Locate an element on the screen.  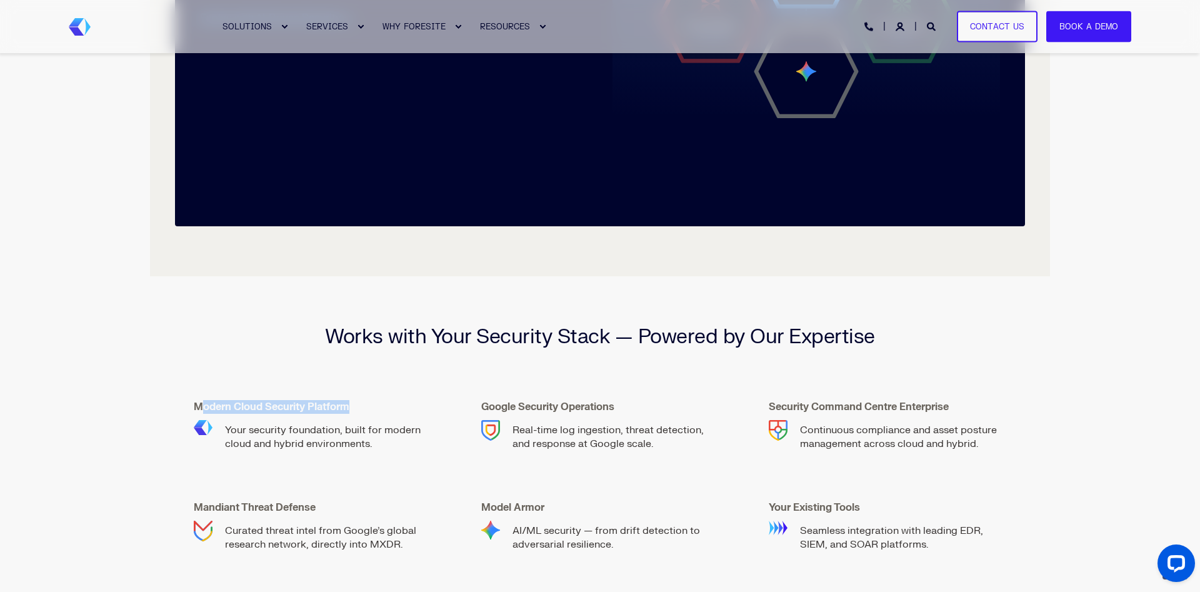
strong: Security Command Centre Enterprise is located at coordinates (859, 407).